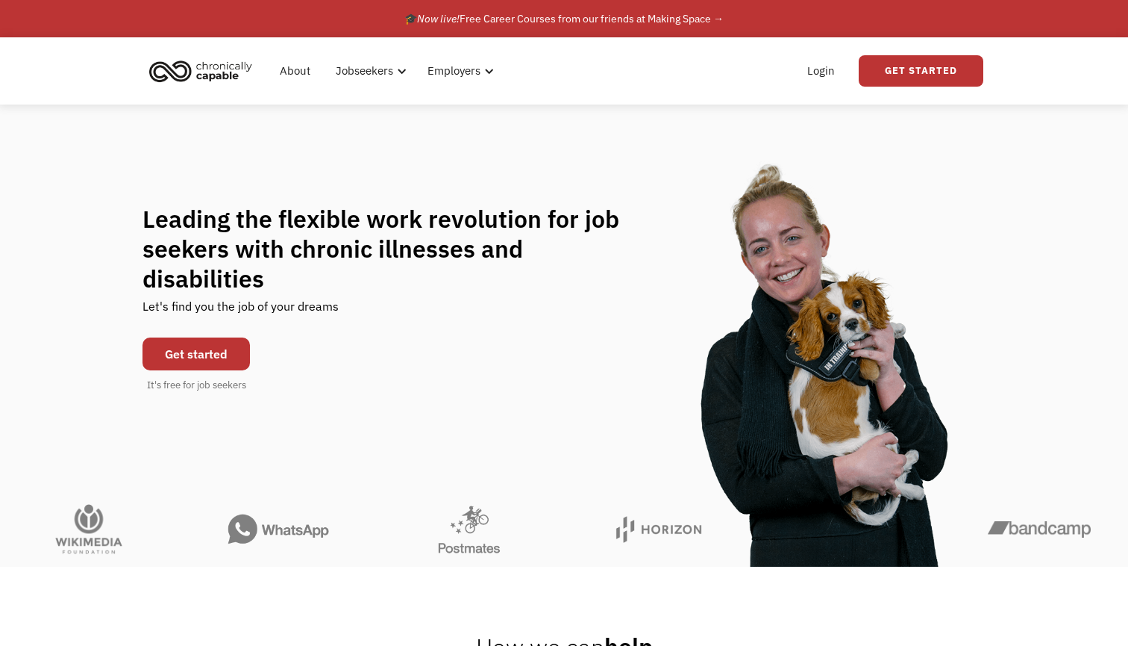  Describe the element at coordinates (821, 71) in the screenshot. I see `a: Login` at that location.